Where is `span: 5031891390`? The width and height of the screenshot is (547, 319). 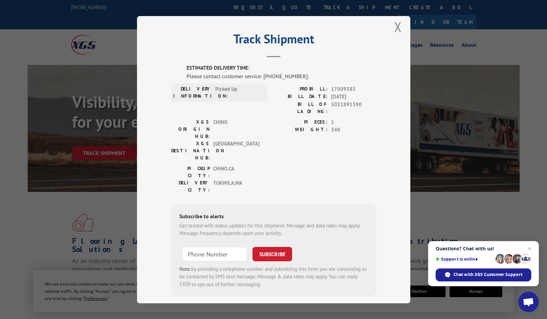 span: 5031891390 is located at coordinates (354, 108).